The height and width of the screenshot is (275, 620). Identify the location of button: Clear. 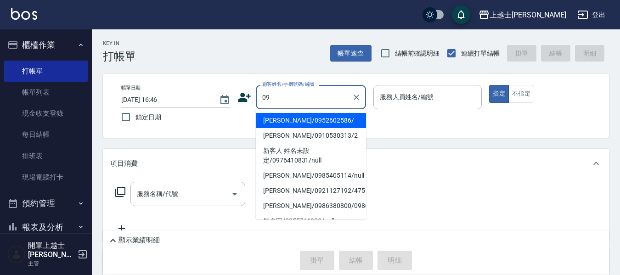
(357, 97).